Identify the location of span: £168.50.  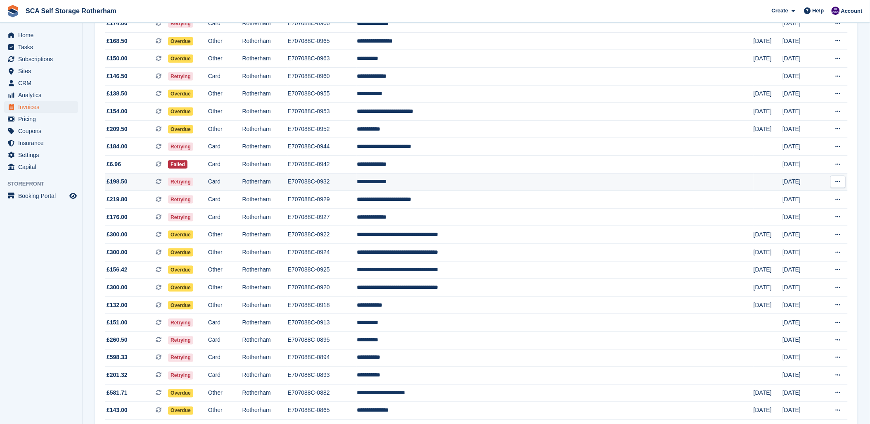
(117, 41).